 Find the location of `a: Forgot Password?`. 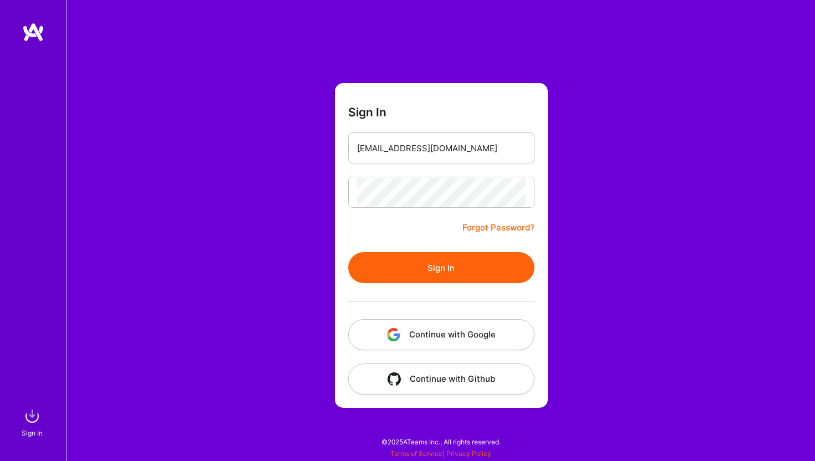

a: Forgot Password? is located at coordinates (498, 228).